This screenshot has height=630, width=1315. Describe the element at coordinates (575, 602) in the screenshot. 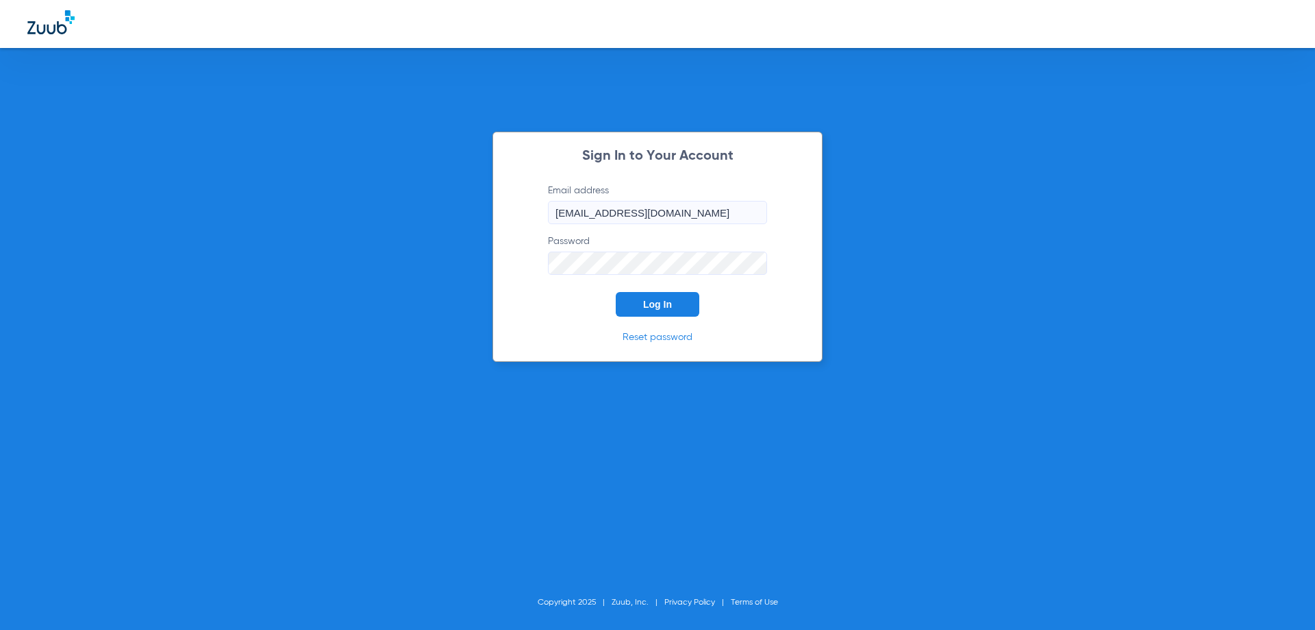

I see `li: Copyright 2025` at that location.